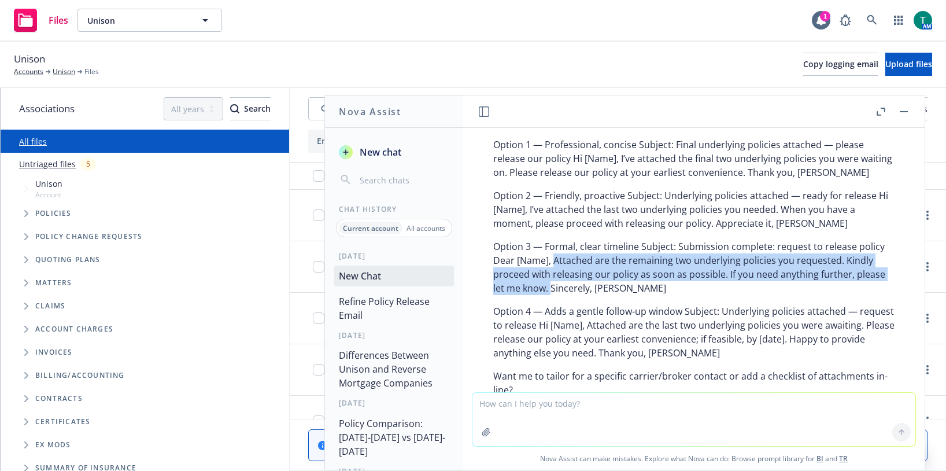 The height and width of the screenshot is (471, 946). What do you see at coordinates (820, 458) in the screenshot?
I see `a: BI` at bounding box center [820, 458].